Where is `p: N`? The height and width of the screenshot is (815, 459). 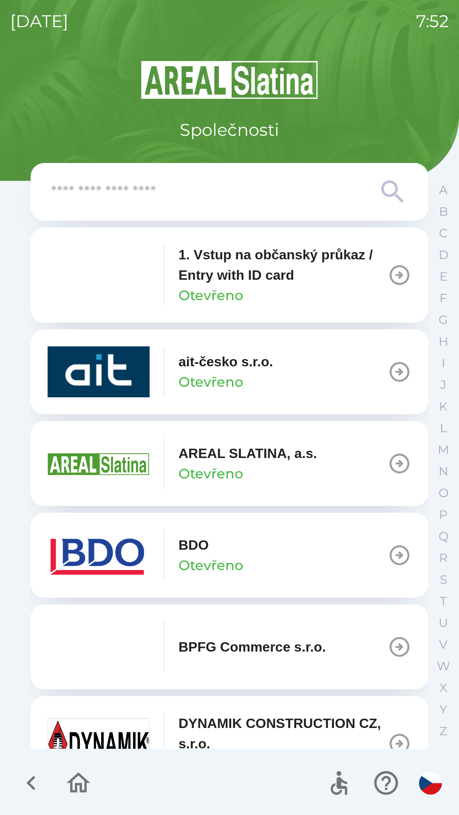
p: N is located at coordinates (443, 471).